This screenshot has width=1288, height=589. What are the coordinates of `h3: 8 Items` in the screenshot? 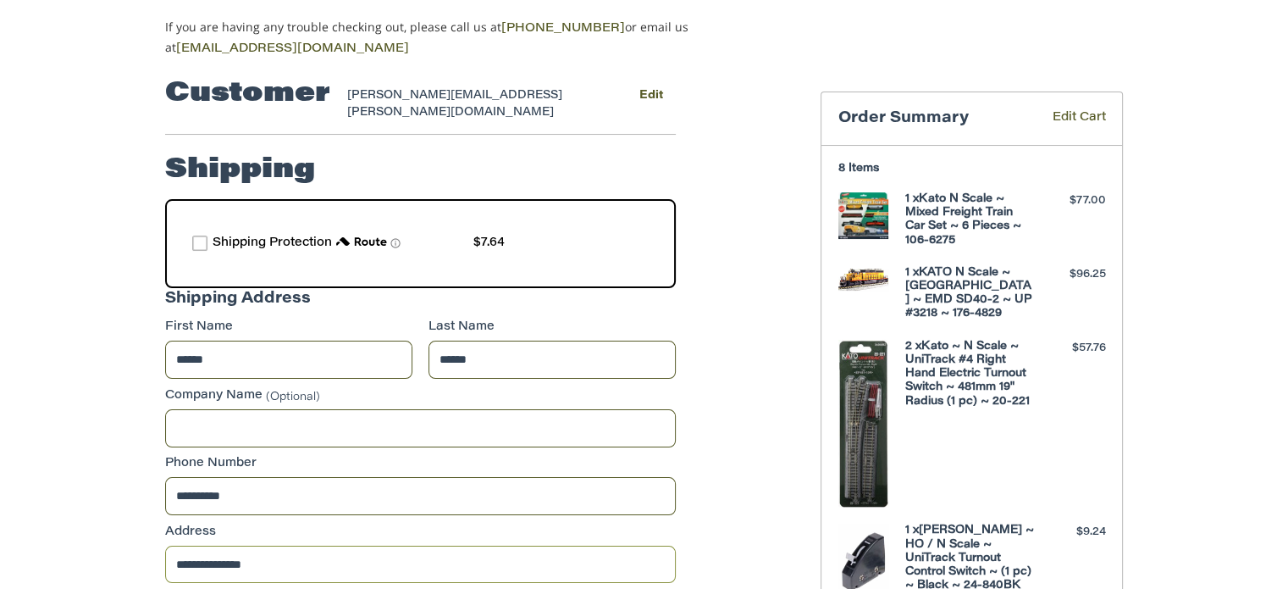 It's located at (972, 169).